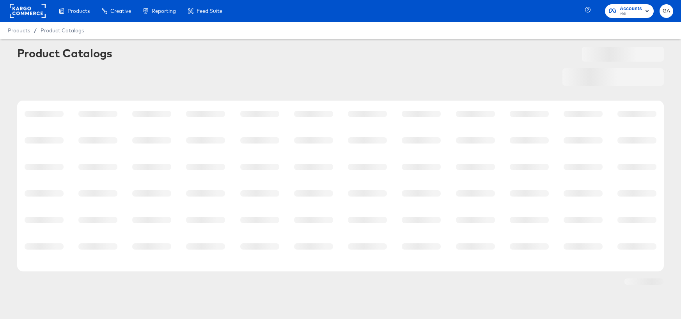  I want to click on span: GA, so click(666, 11).